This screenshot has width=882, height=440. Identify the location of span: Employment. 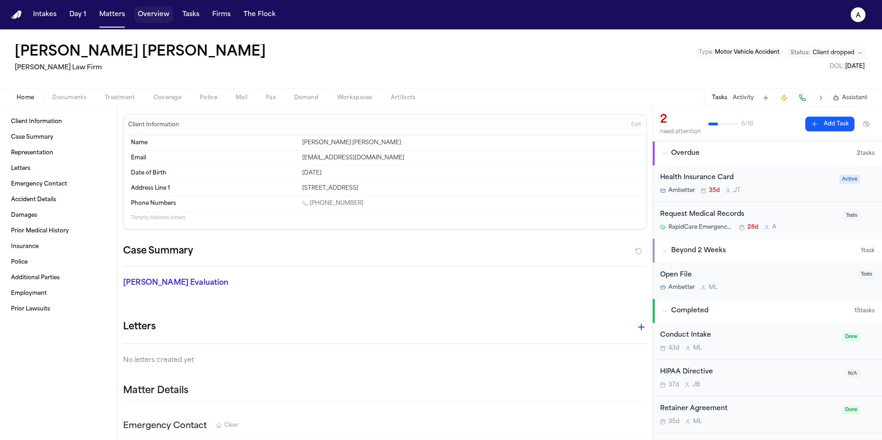
(29, 294).